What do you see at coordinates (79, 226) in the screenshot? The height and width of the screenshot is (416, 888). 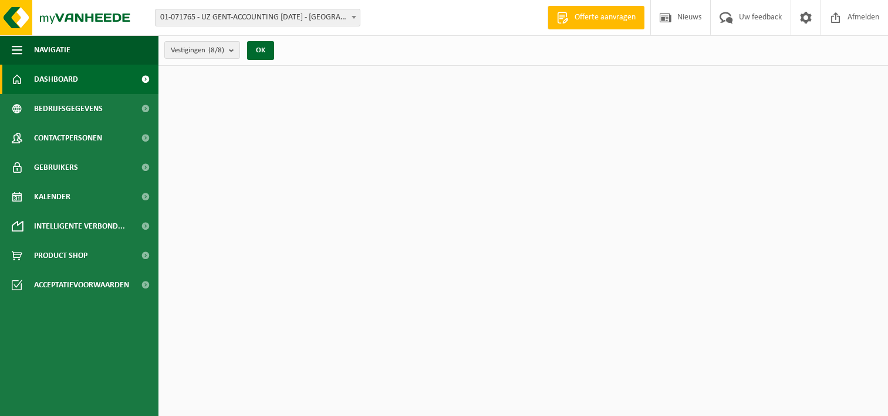 I see `span: Intelligente verbond...` at bounding box center [79, 226].